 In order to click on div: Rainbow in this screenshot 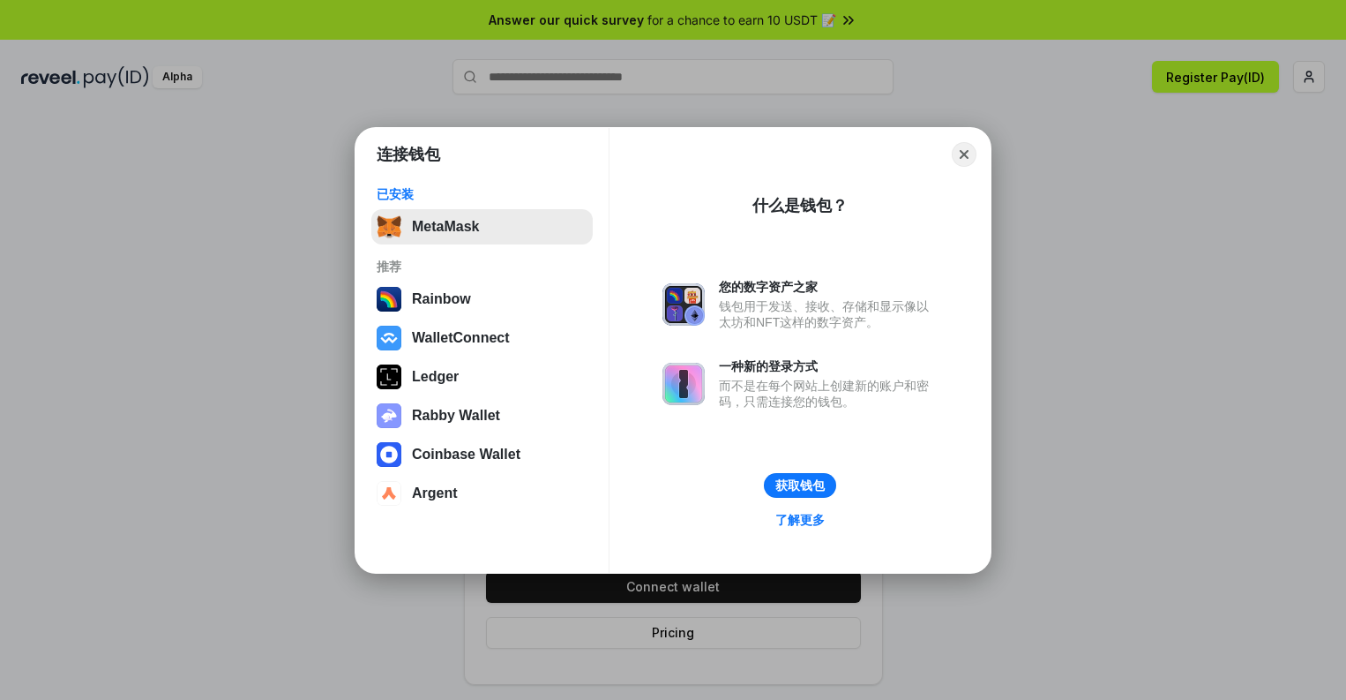, I will do `click(441, 299)`.